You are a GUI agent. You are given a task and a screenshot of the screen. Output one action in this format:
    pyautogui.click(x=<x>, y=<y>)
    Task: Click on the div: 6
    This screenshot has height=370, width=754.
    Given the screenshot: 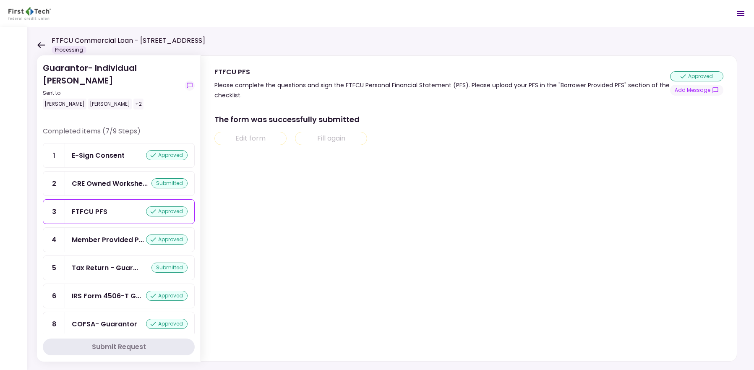 What is the action you would take?
    pyautogui.click(x=54, y=296)
    